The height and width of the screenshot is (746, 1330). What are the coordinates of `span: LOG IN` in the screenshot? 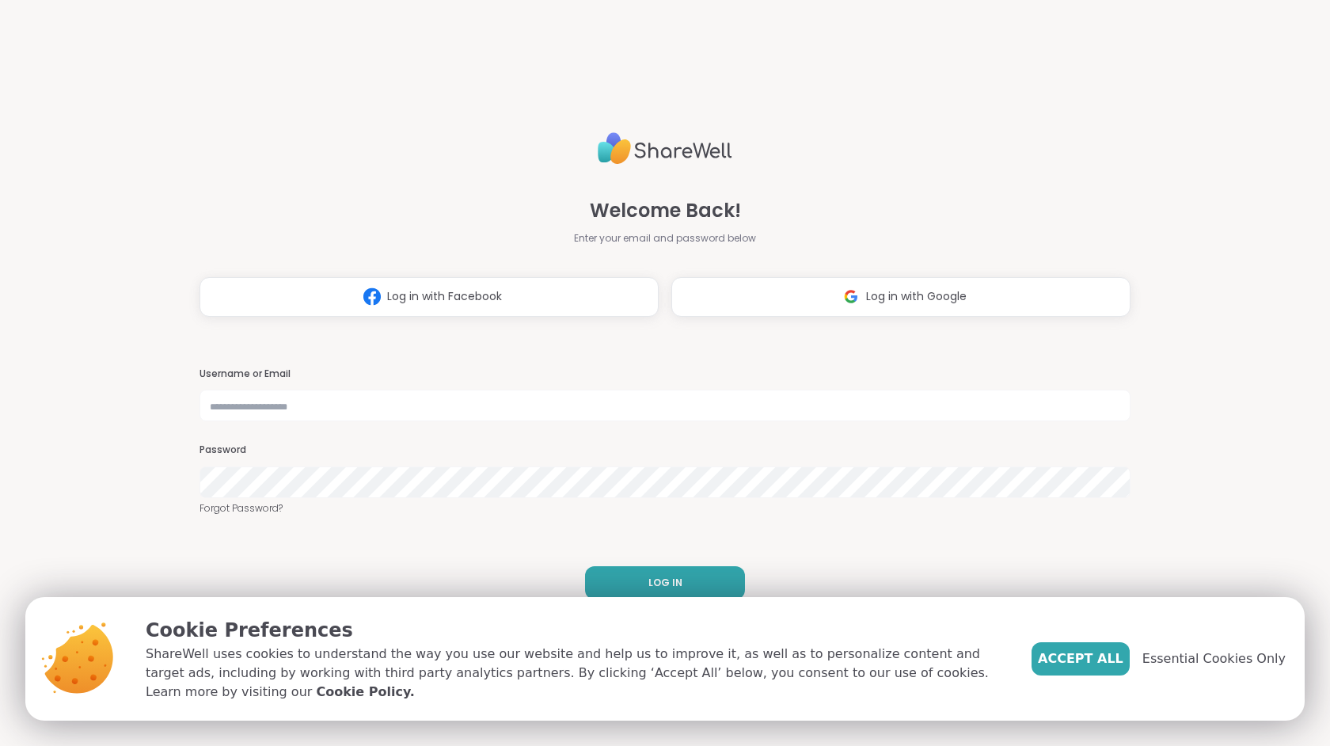 It's located at (665, 583).